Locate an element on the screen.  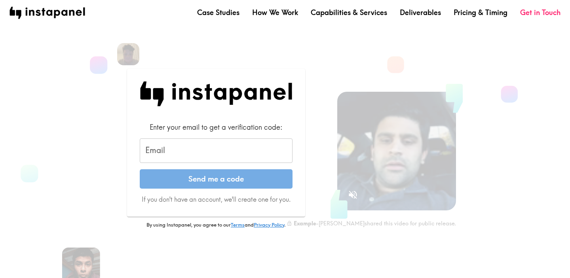
a: How We Work is located at coordinates (275, 12).